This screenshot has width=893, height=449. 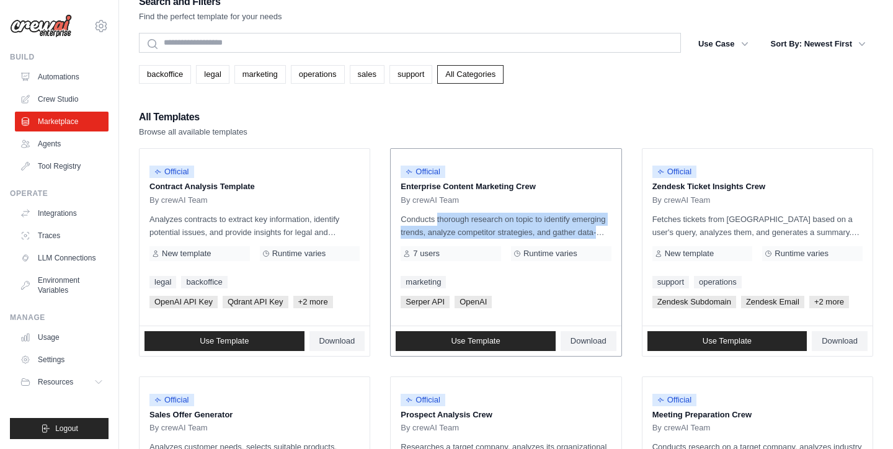 I want to click on span: Logout, so click(x=66, y=429).